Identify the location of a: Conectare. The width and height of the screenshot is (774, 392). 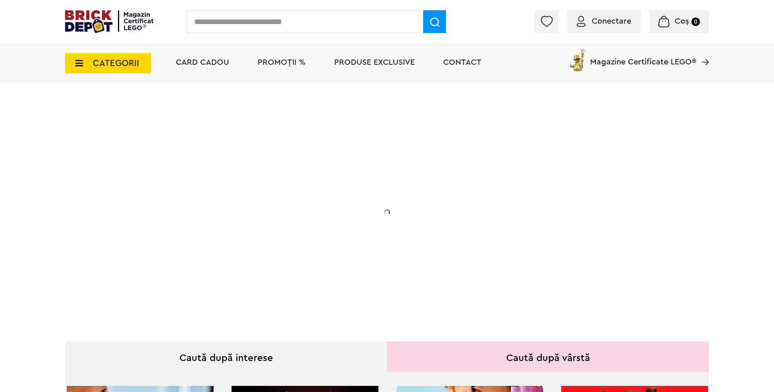
(604, 21).